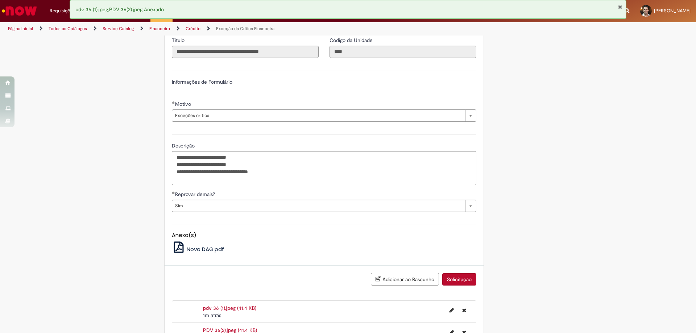  Describe the element at coordinates (20, 29) in the screenshot. I see `a: Página inicial` at that location.